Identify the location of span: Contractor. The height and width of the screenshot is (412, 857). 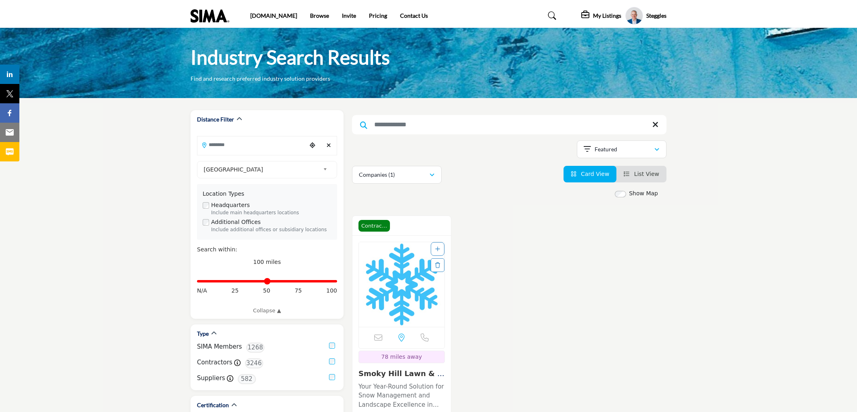
(374, 226).